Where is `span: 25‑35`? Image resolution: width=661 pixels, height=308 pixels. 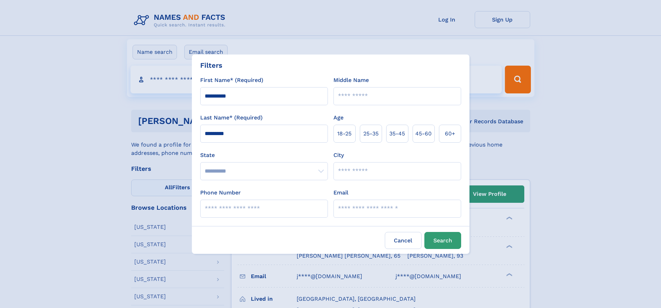 span: 25‑35 is located at coordinates (371, 134).